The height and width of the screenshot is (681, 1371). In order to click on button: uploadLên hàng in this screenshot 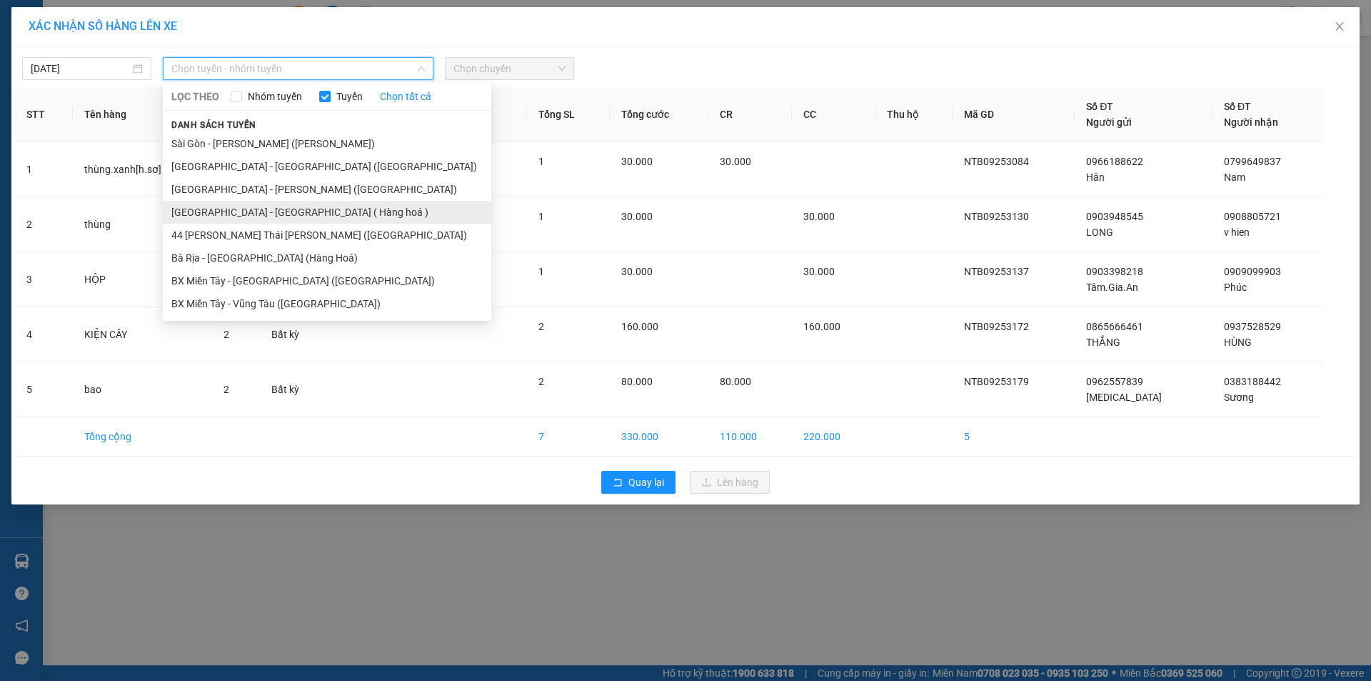, I will do `click(730, 482)`.